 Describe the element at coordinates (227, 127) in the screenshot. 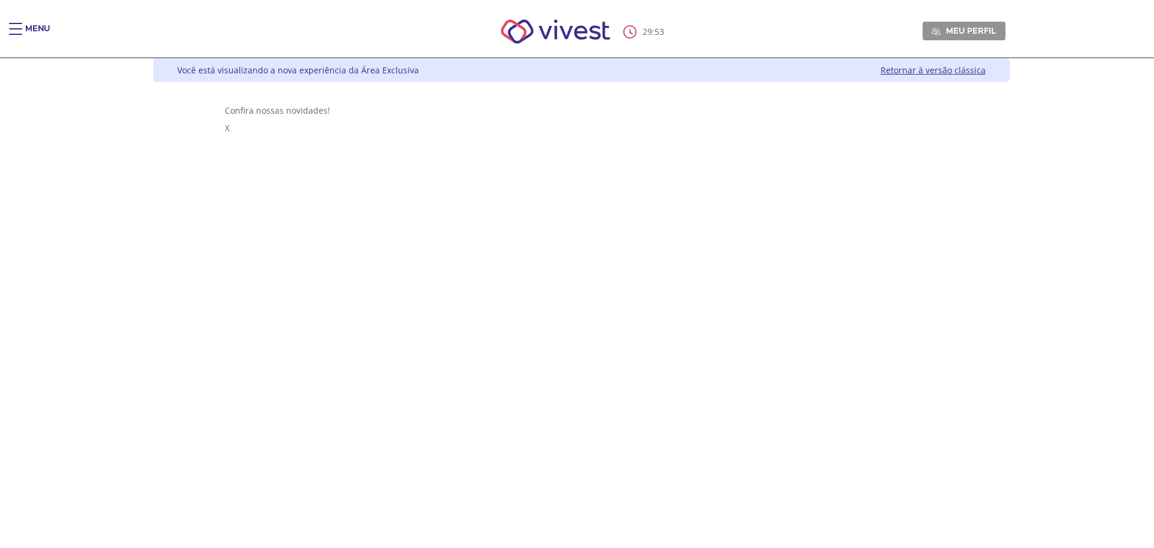

I see `span: X` at that location.